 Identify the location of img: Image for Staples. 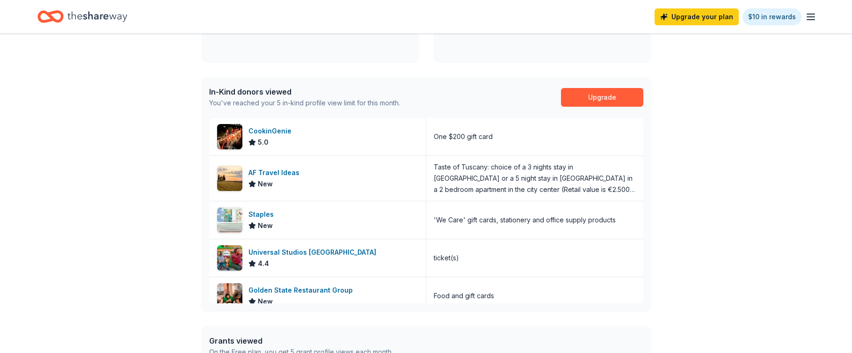
(230, 220).